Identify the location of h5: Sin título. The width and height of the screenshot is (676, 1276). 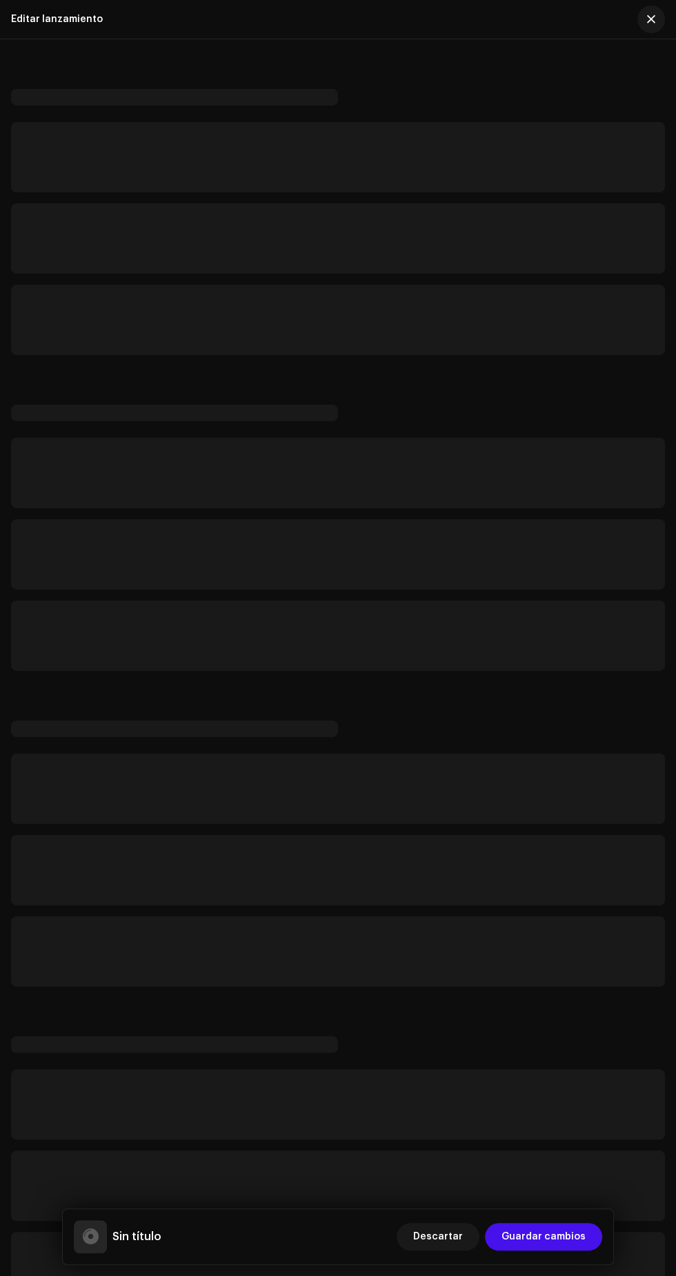
(136, 1237).